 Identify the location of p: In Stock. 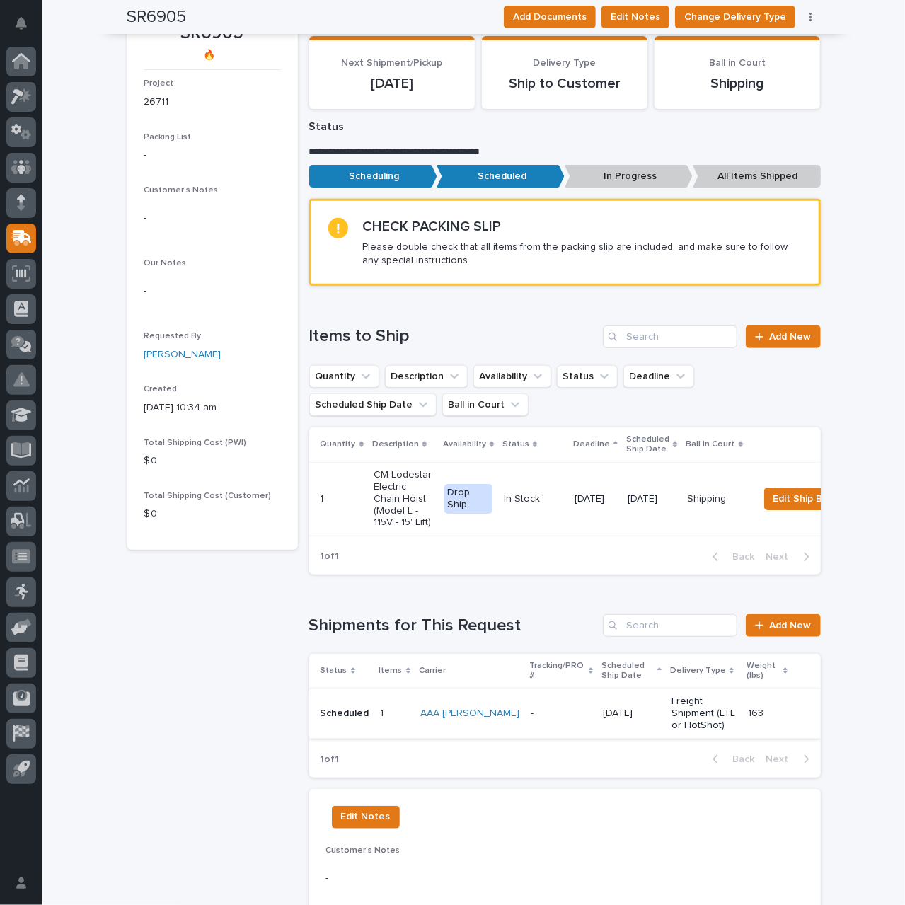
(534, 499).